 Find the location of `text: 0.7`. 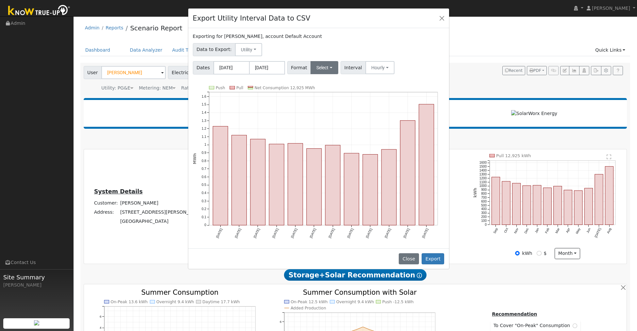

text: 0.7 is located at coordinates (204, 169).